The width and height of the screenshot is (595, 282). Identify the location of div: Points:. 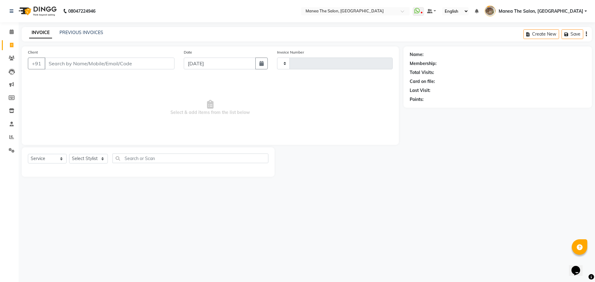
(417, 99).